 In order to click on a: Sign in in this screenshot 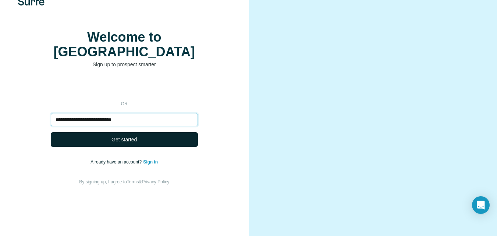, I will do `click(150, 162)`.